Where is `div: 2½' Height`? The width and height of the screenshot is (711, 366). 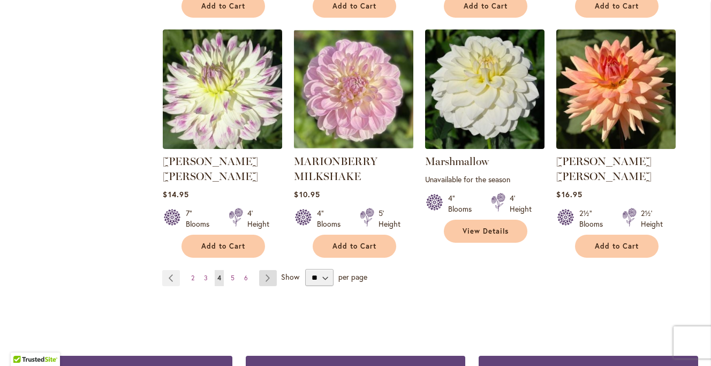 div: 2½' Height is located at coordinates (652, 218).